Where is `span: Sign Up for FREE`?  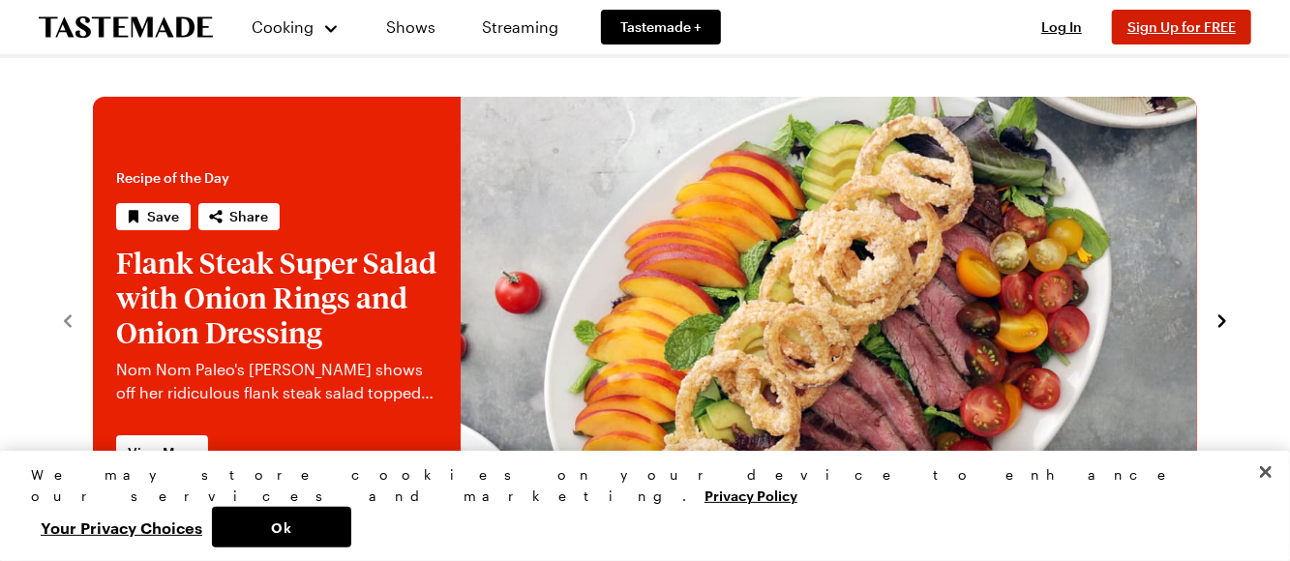 span: Sign Up for FREE is located at coordinates (1182, 26).